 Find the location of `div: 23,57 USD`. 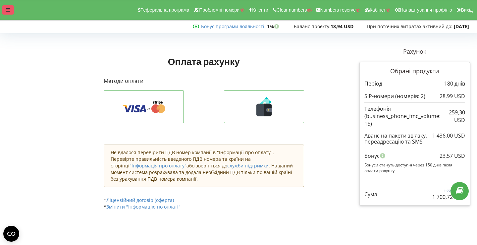

div: 23,57 USD is located at coordinates (452, 156).